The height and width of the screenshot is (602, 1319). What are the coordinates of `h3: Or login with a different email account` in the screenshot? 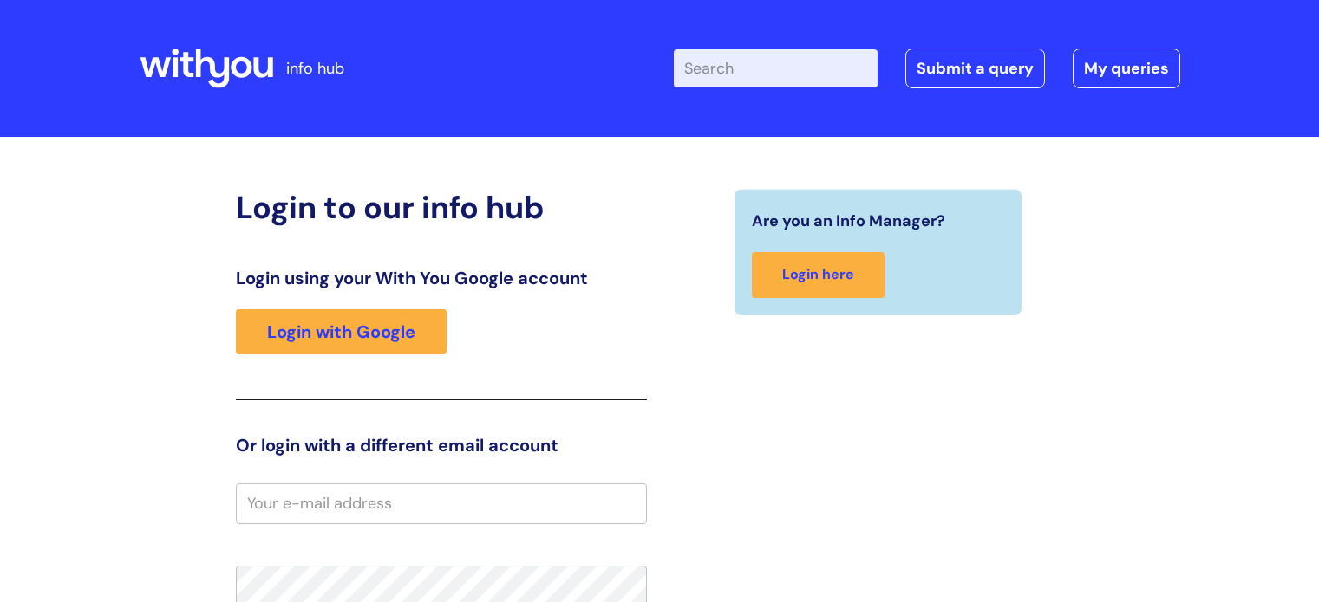 It's located at (441, 446).